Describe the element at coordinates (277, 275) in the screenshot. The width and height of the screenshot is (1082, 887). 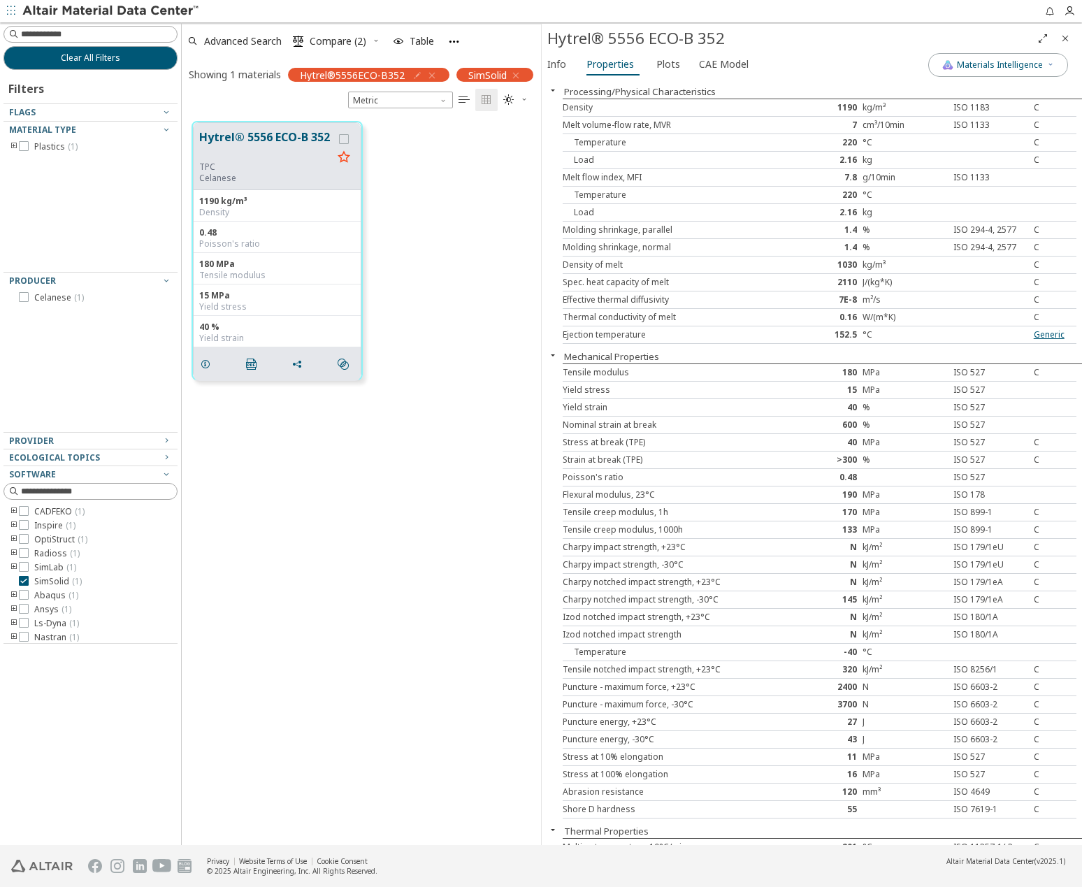
I see `div: Tensile modulus` at that location.